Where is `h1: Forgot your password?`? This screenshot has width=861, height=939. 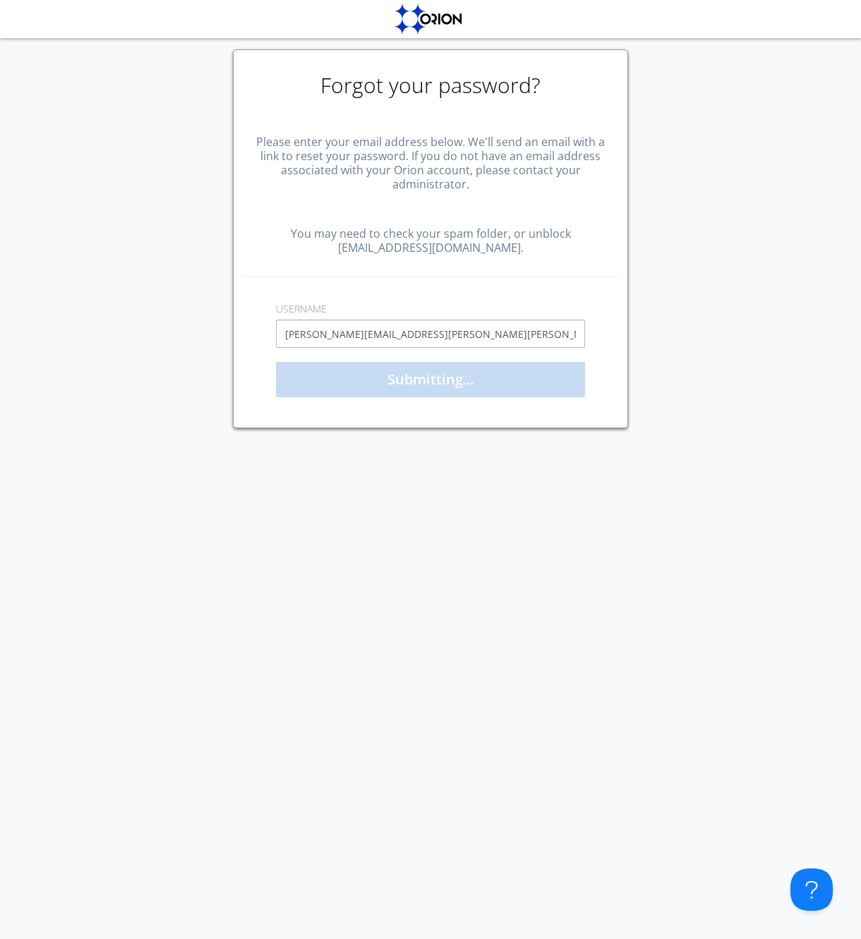 h1: Forgot your password? is located at coordinates (430, 85).